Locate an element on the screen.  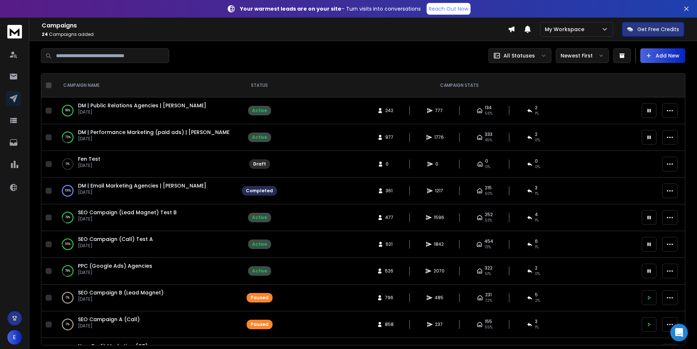
a: Fen Test is located at coordinates (89, 159).